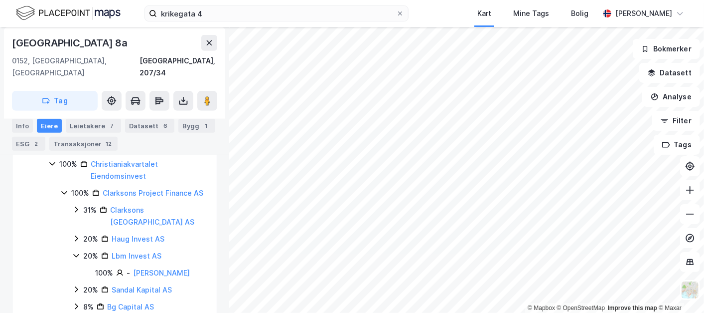  What do you see at coordinates (581, 308) in the screenshot?
I see `a: OpenStreetMap` at bounding box center [581, 308].